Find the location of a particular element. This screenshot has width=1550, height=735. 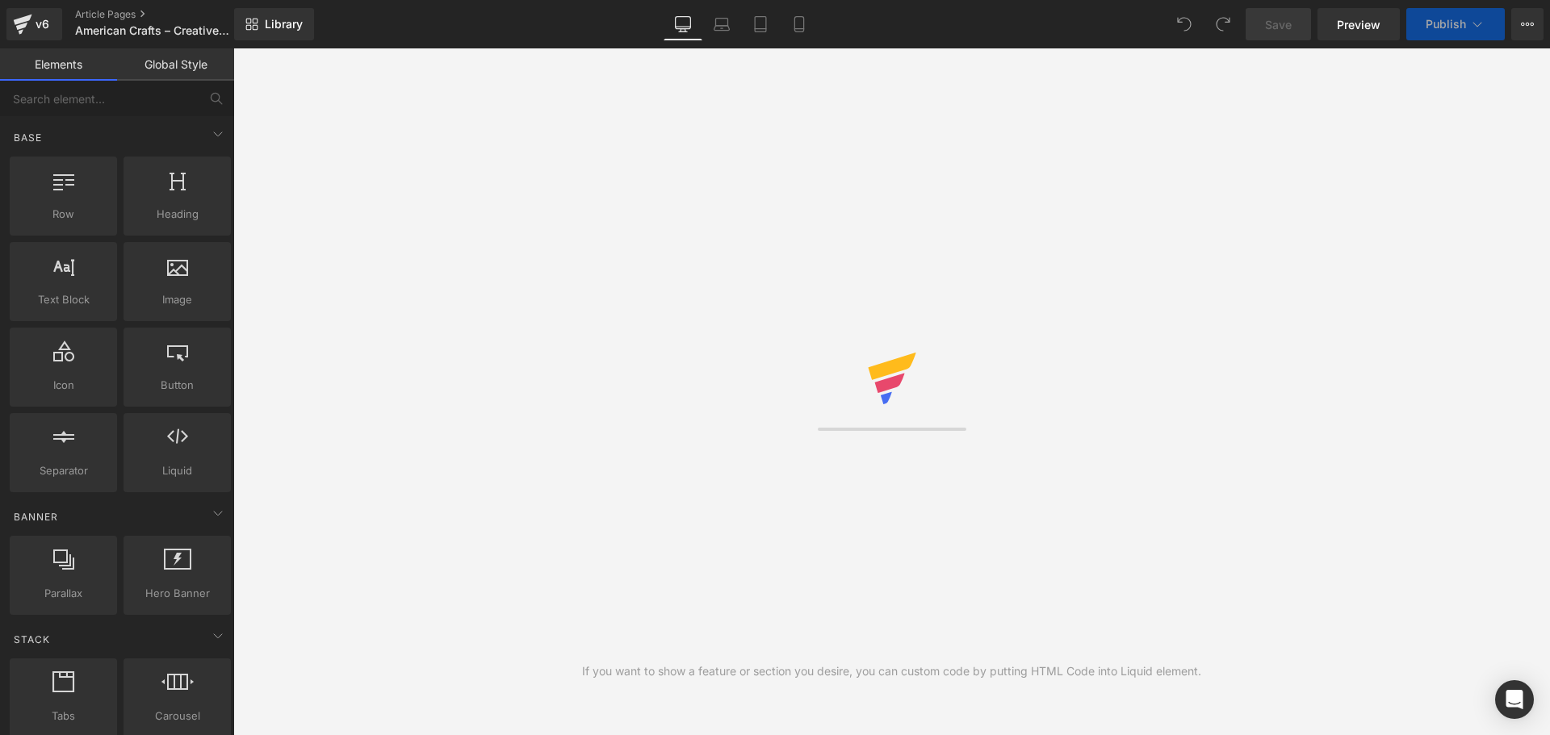

span: Tabs is located at coordinates (63, 716).